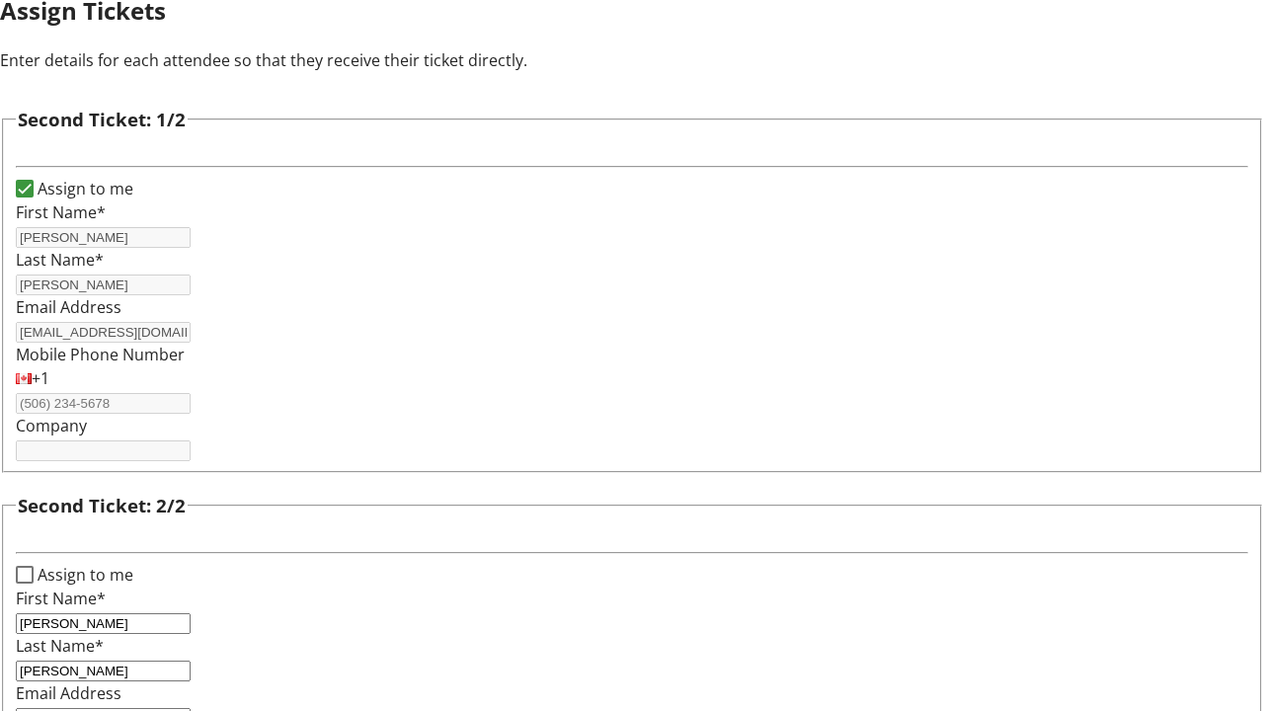 The image size is (1264, 711). I want to click on label: Mobile Phone Number, so click(100, 354).